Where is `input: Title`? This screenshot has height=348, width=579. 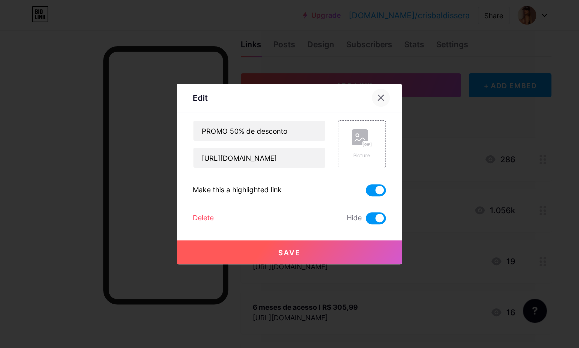 input: Title is located at coordinates (260, 131).